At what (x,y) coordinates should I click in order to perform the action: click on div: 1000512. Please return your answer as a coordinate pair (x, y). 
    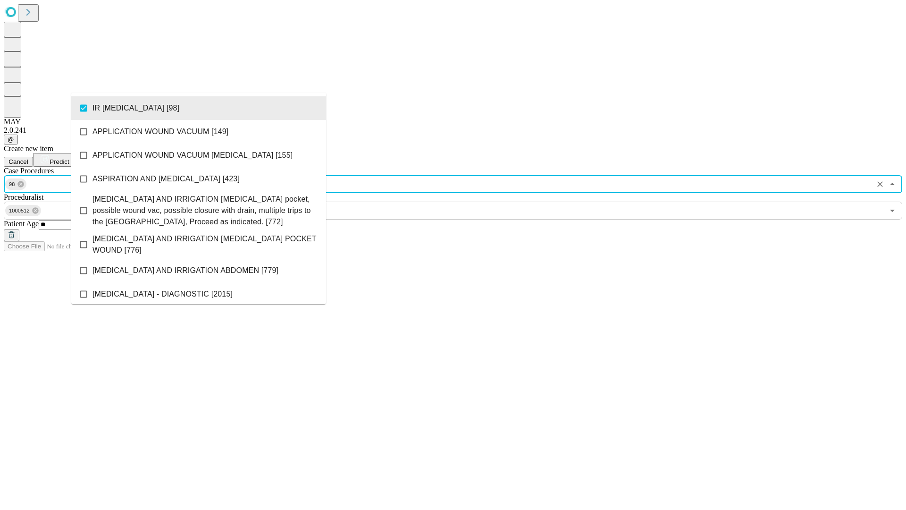
    Looking at the image, I should click on (23, 210).